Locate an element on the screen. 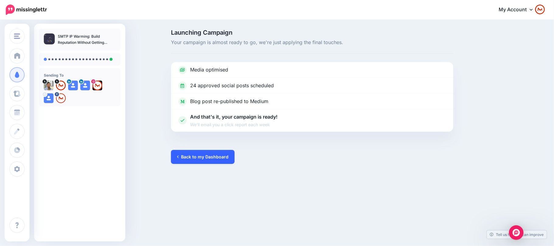 This screenshot has height=246, width=554. img: 5T2vCaaP-27537.jpg is located at coordinates (49, 85).